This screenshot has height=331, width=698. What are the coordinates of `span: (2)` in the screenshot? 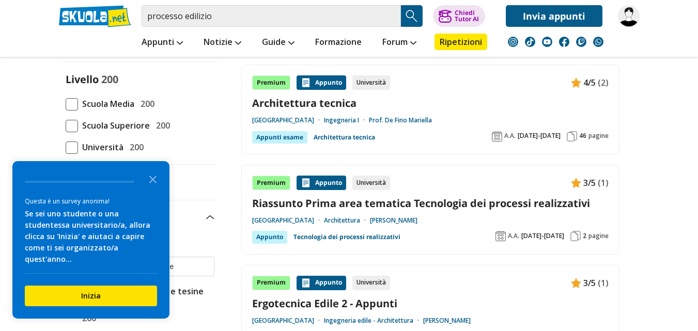 It's located at (603, 83).